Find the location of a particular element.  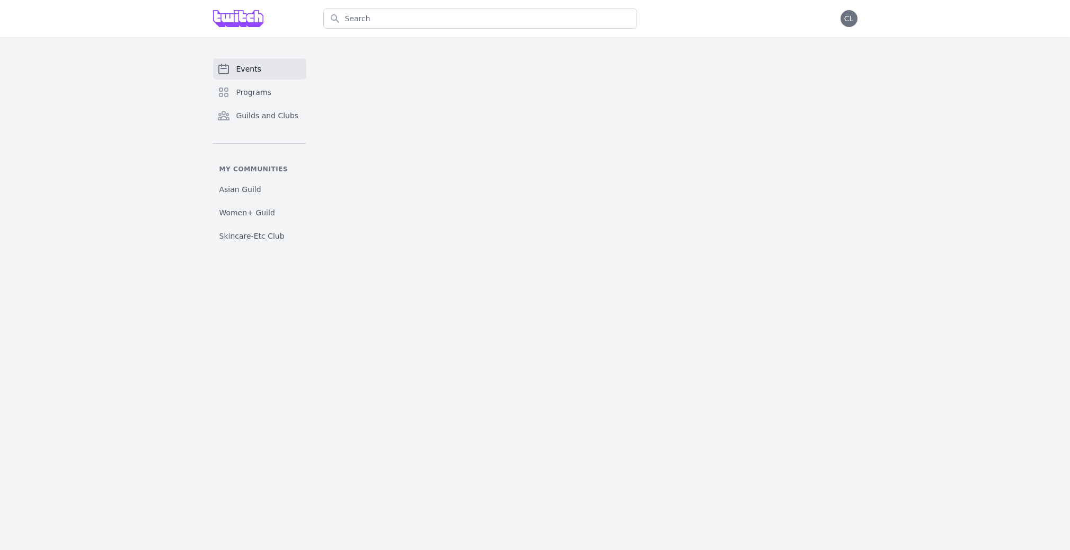

a: Guilds and Clubs is located at coordinates (260, 116).